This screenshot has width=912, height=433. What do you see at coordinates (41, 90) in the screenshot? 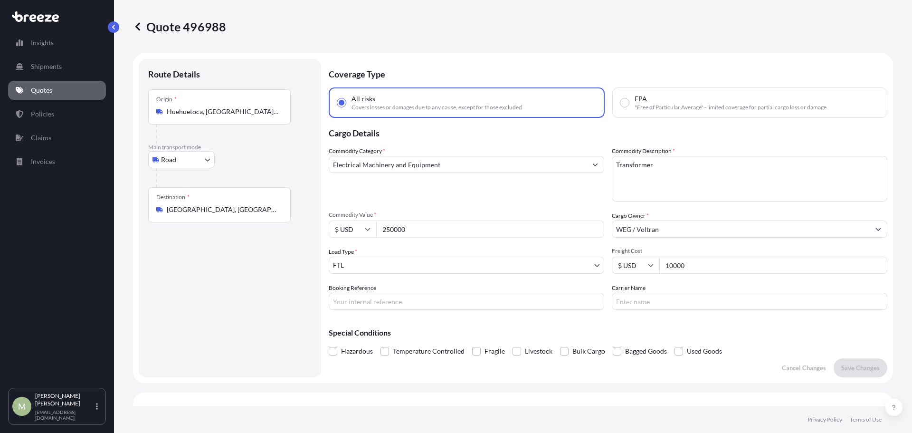
I see `p: Quotes` at bounding box center [41, 90].